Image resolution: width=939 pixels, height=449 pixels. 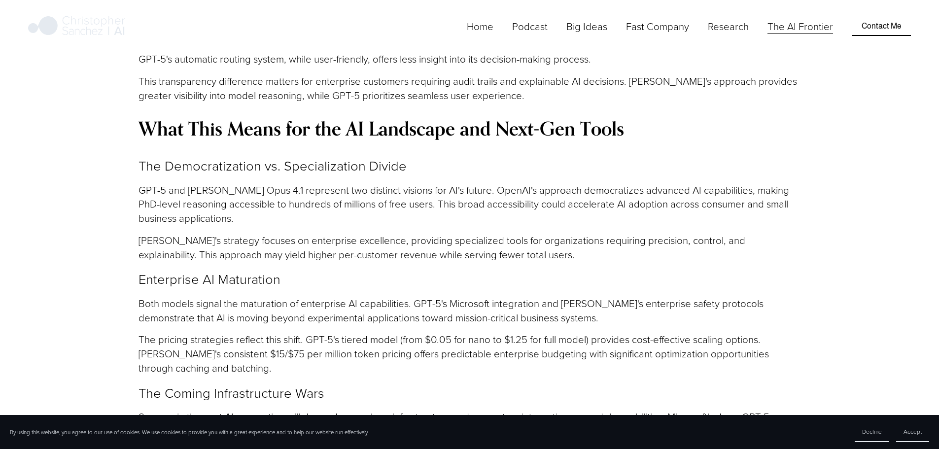 What do you see at coordinates (76, 27) in the screenshot?
I see `img: Christopher Sanchez | AI` at bounding box center [76, 27].